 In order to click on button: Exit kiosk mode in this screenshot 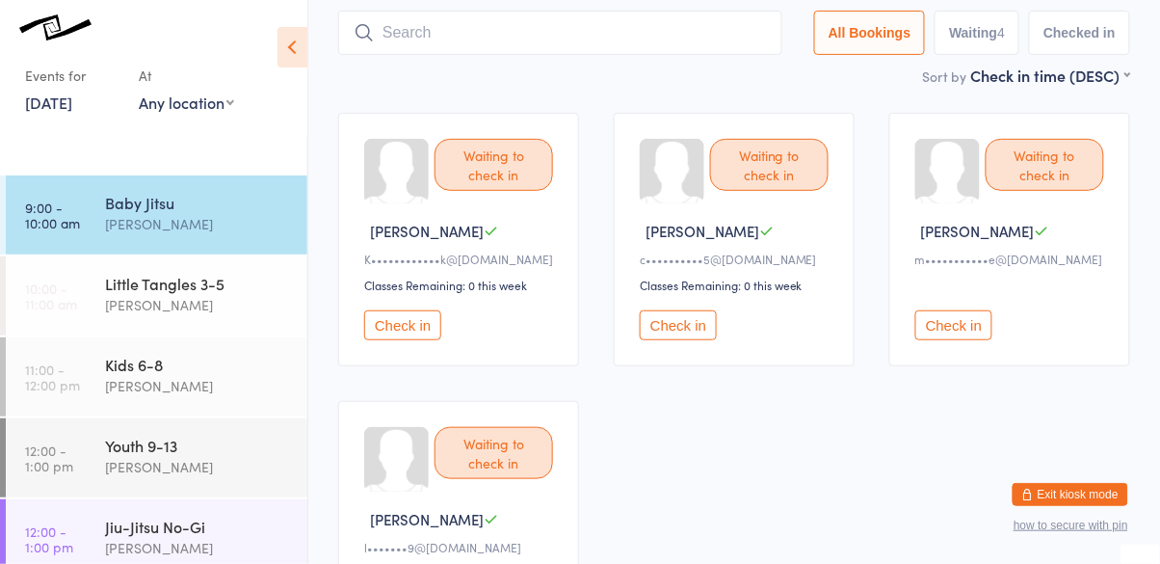, I will do `click(1071, 494)`.